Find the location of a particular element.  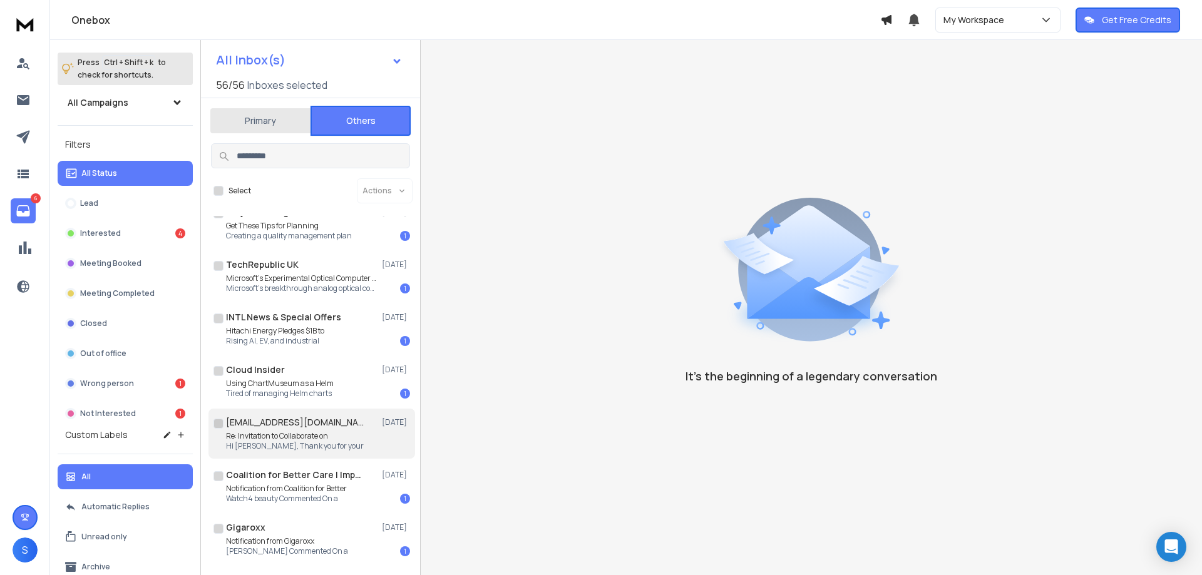

p: All is located at coordinates (86, 477).